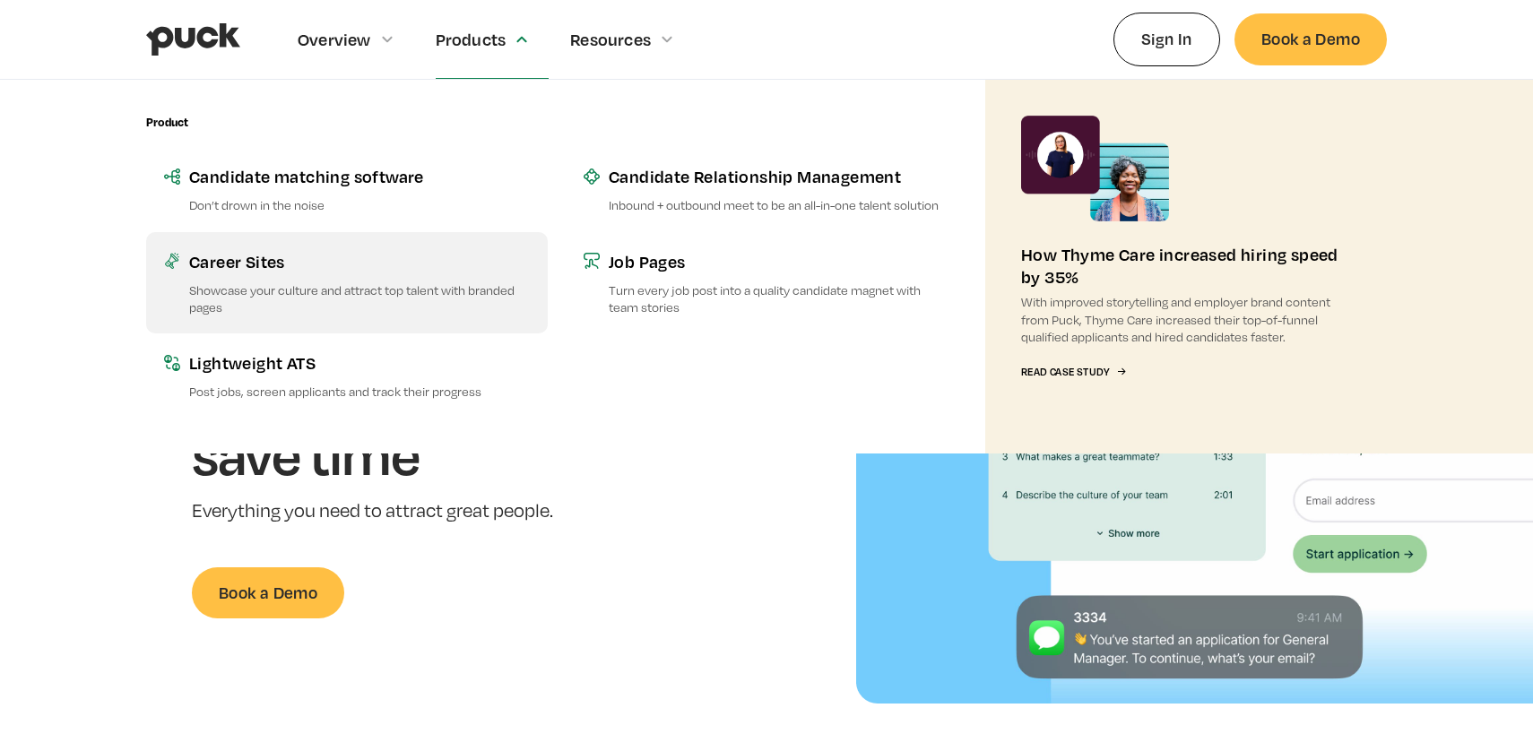  Describe the element at coordinates (347, 376) in the screenshot. I see `a: Lightweight ATSPost jobs, screen applicants and track their progress` at that location.